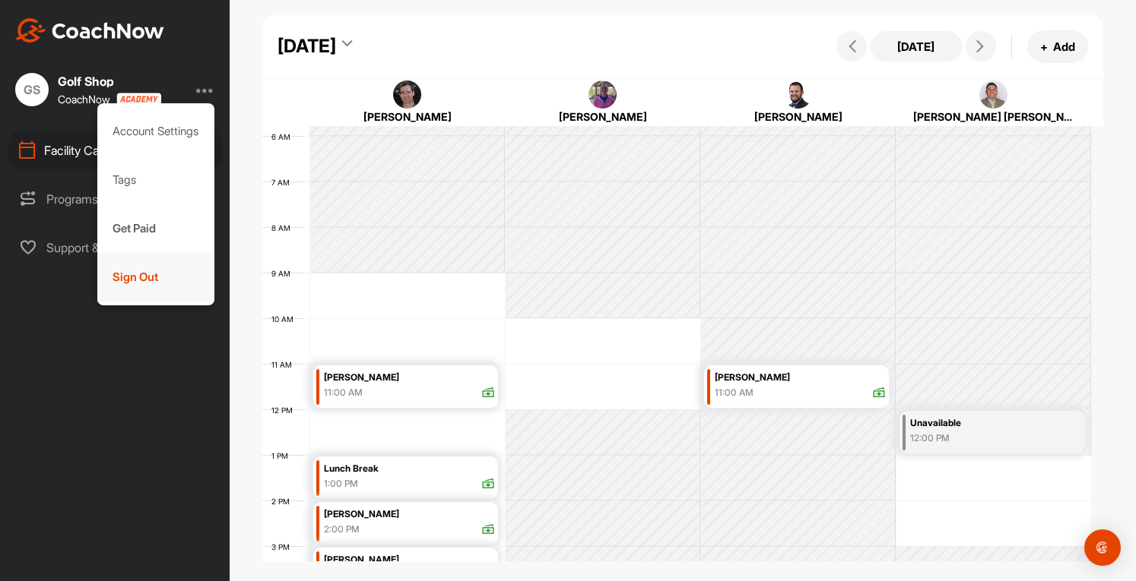 The image size is (1136, 581). What do you see at coordinates (138, 99) in the screenshot?
I see `img: CoachNow acadmey` at bounding box center [138, 99].